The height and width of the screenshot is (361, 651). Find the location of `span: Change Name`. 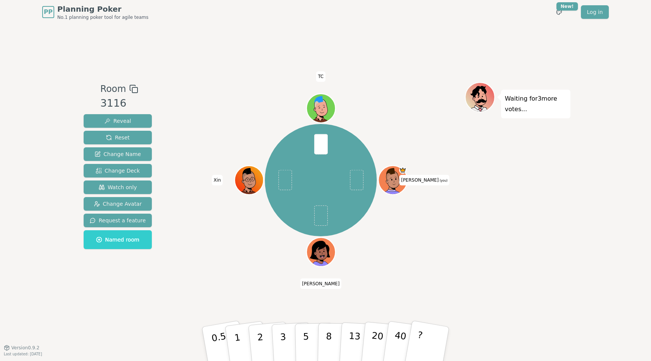

span: Change Name is located at coordinates (118, 154).